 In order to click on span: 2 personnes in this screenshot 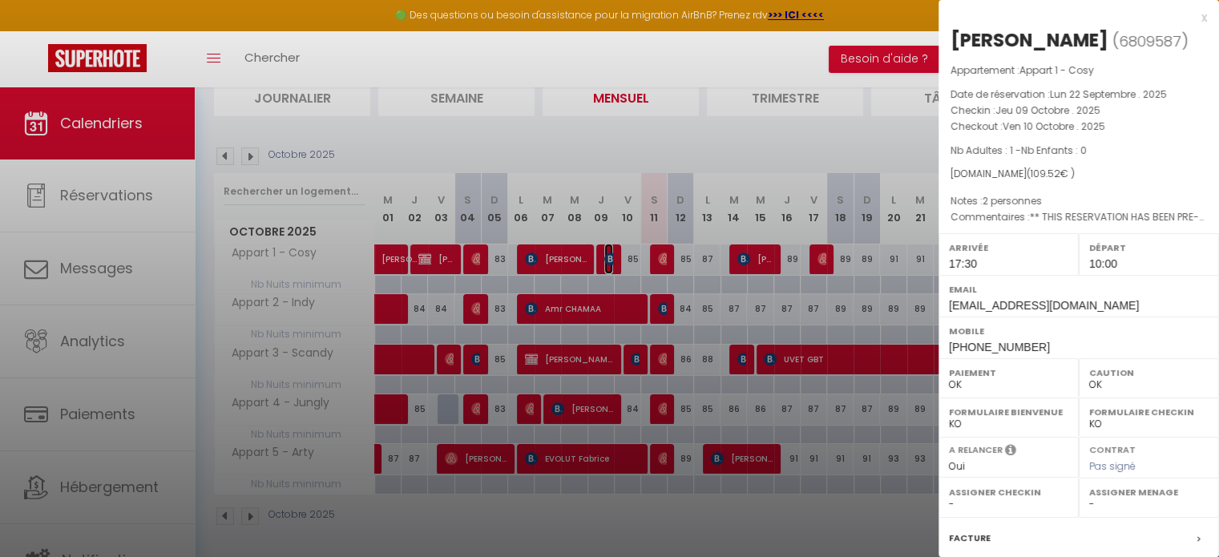, I will do `click(1012, 200)`.